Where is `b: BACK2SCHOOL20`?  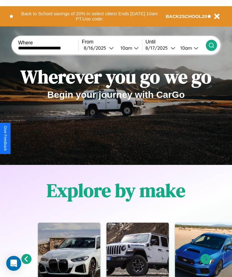 b: BACK2SCHOOL20 is located at coordinates (186, 16).